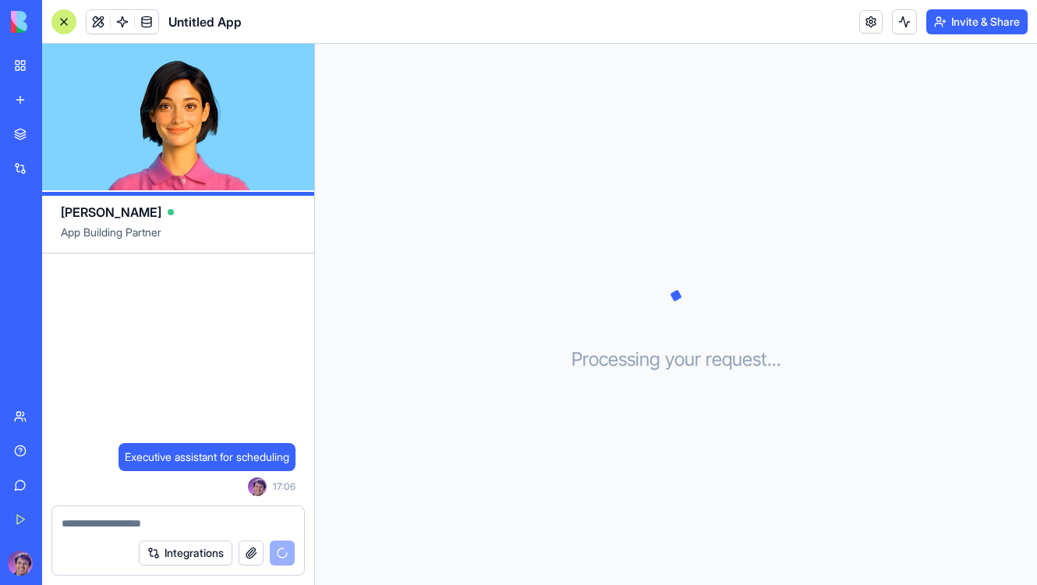 This screenshot has width=1037, height=585. I want to click on span: Untitled App, so click(205, 22).